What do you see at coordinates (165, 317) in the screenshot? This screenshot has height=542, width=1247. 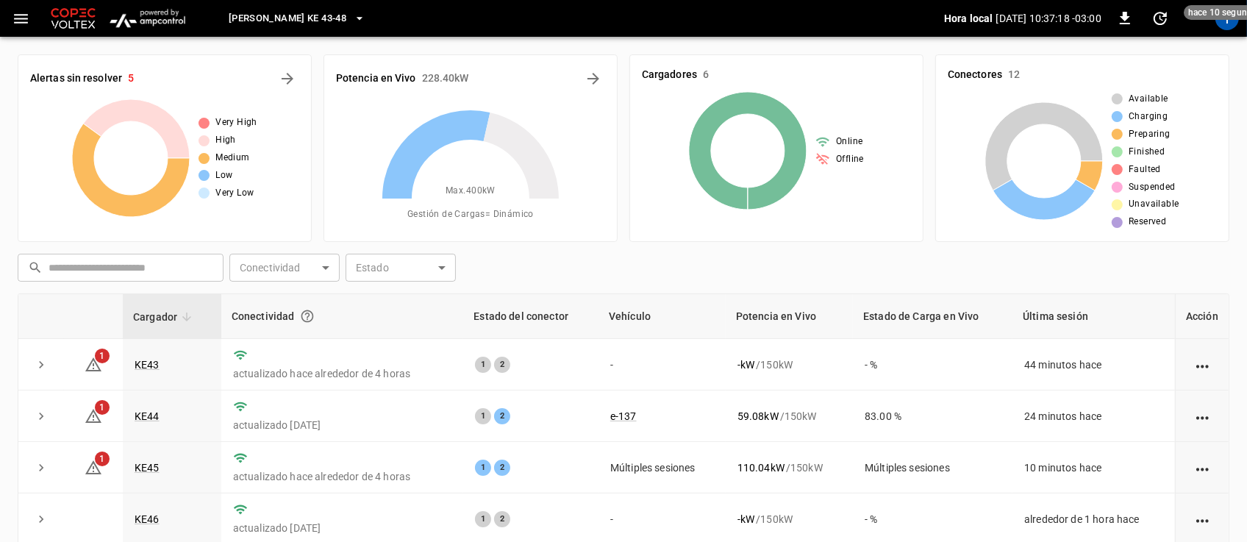 I see `span: Cargador` at bounding box center [165, 317].